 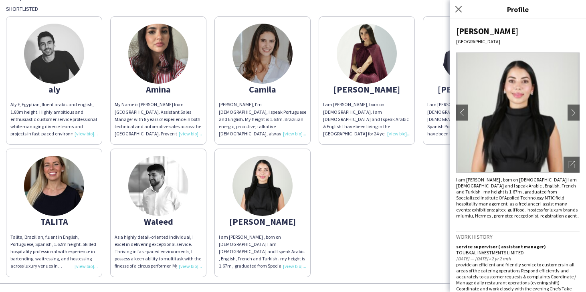 What do you see at coordinates (572, 165) in the screenshot?
I see `div: Open photos pop-in` at bounding box center [572, 165].